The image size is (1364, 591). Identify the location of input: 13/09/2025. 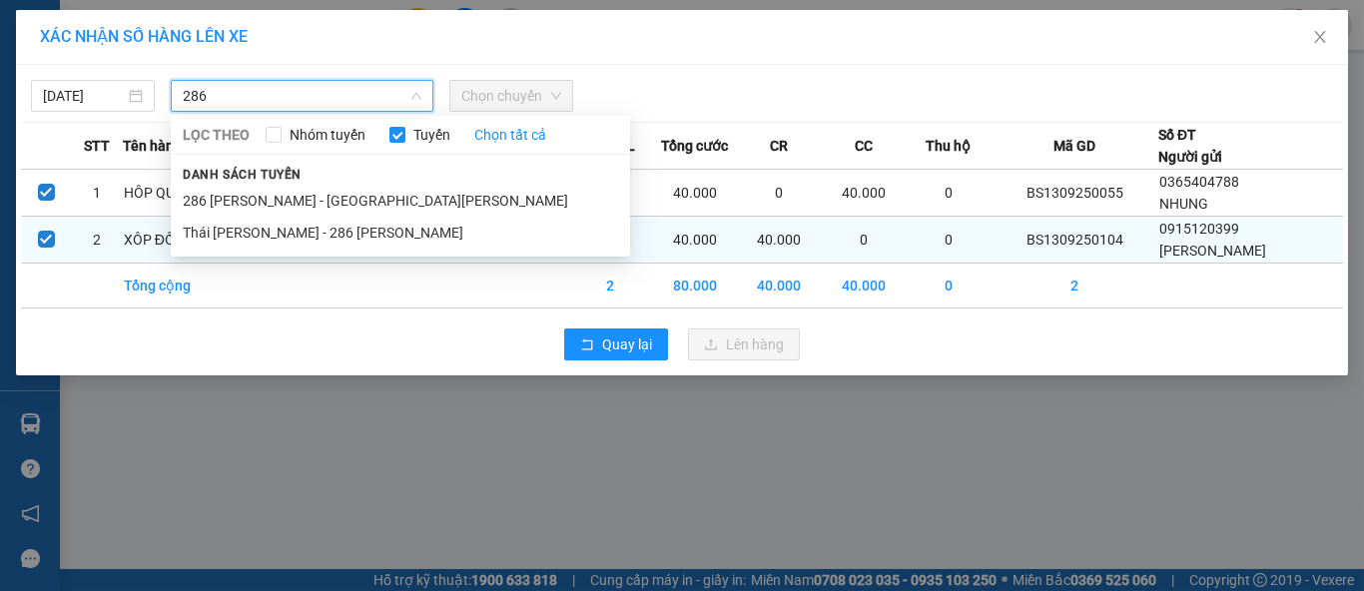
(84, 96).